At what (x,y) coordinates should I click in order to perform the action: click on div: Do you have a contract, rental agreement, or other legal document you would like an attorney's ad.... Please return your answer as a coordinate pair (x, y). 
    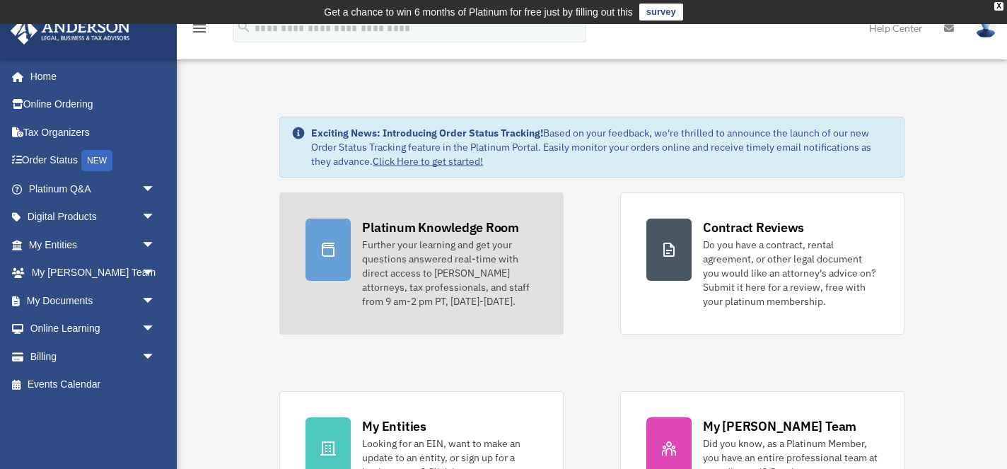
    Looking at the image, I should click on (791, 273).